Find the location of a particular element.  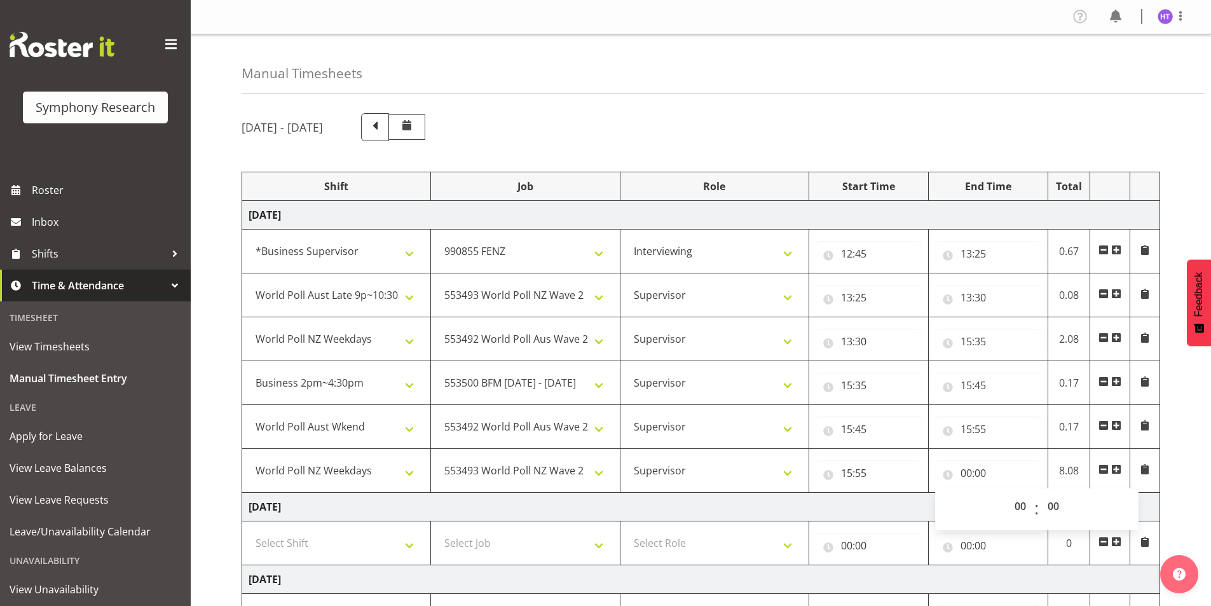

span: View Leave Balances is located at coordinates (95, 468).